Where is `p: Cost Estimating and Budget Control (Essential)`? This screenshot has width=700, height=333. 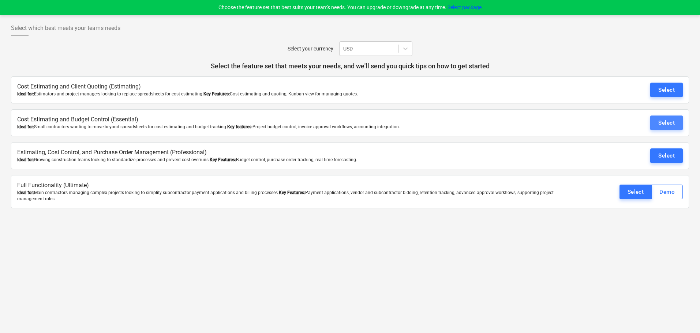
p: Cost Estimating and Budget Control (Essential) is located at coordinates (294, 120).